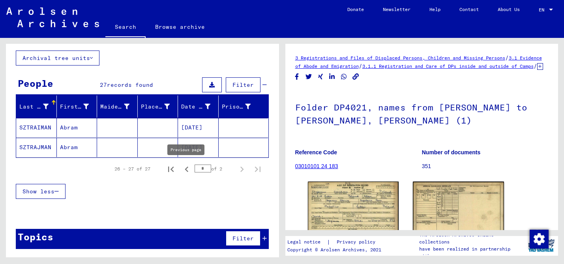 This screenshot has height=264, width=564. Describe the element at coordinates (542, 246) in the screenshot. I see `img: yv_logo.png` at that location.